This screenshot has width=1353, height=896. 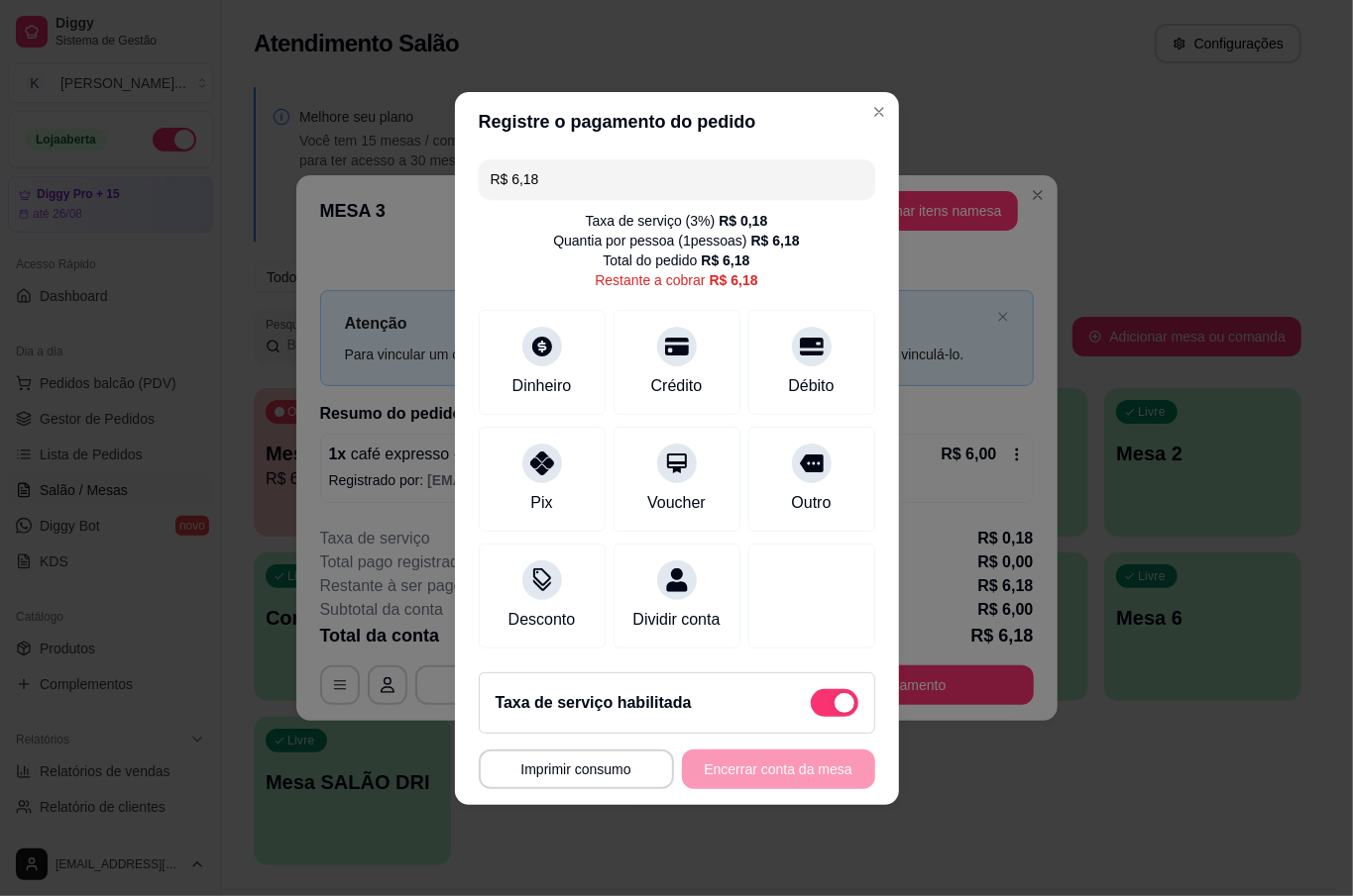 What do you see at coordinates (677, 122) in the screenshot?
I see `header: Registre o pagamento do pedido` at bounding box center [677, 122].